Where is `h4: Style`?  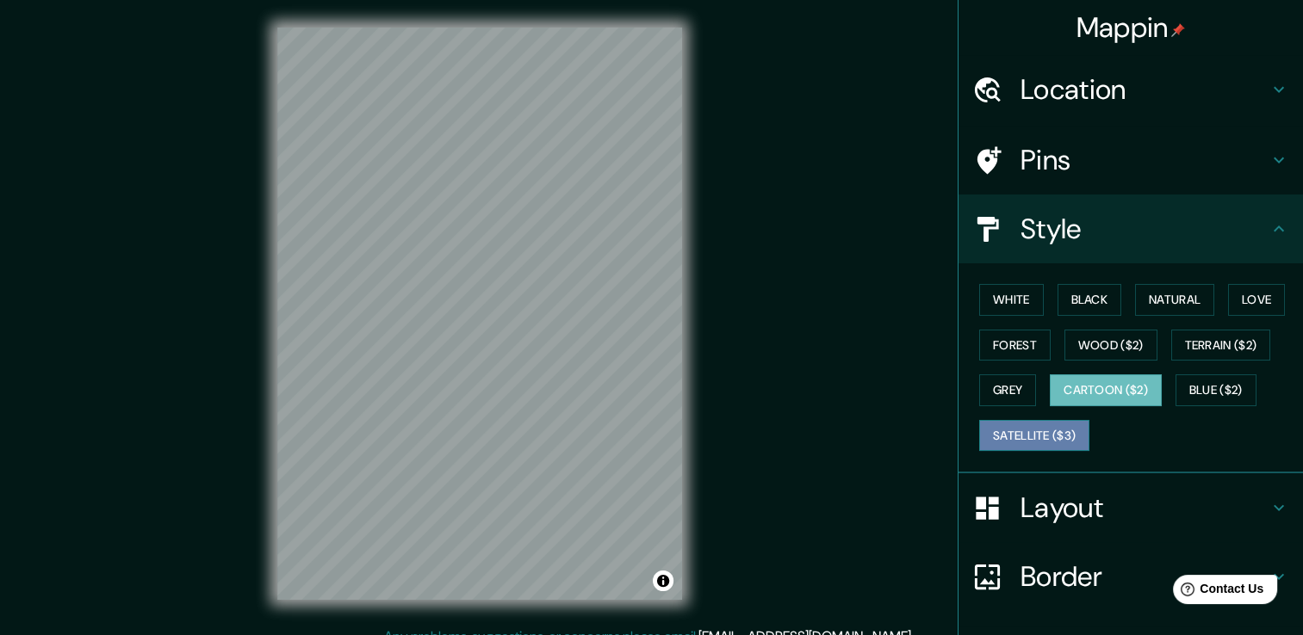 h4: Style is located at coordinates (1144, 229).